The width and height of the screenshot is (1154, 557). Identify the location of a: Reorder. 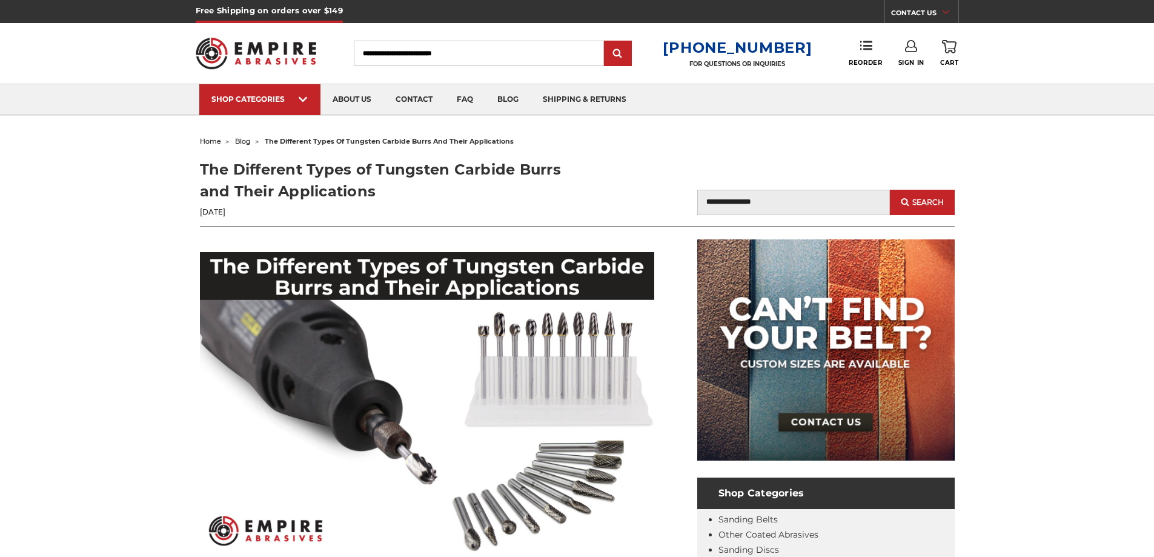
(865, 53).